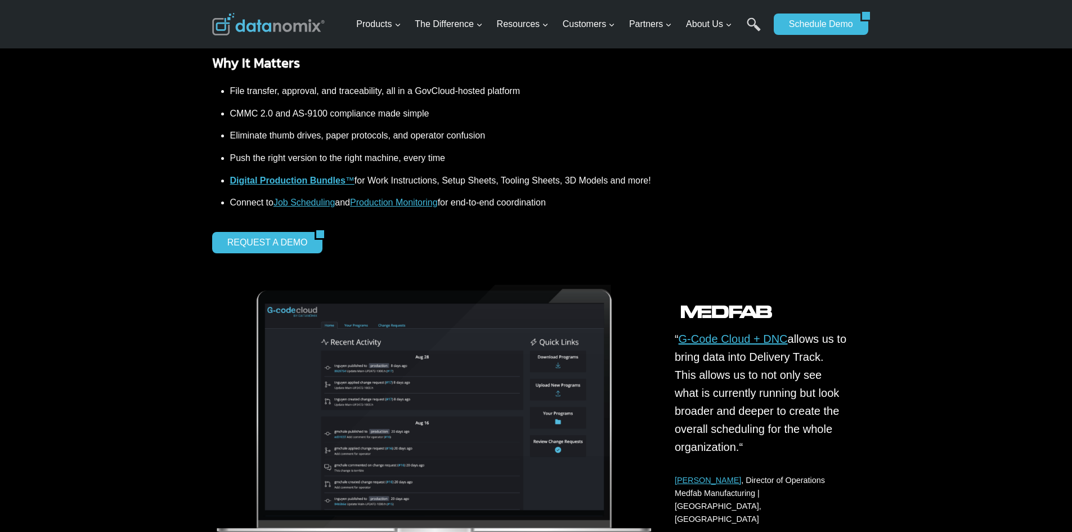 The image size is (1072, 532). What do you see at coordinates (753, 30) in the screenshot?
I see `a: Search` at bounding box center [753, 30].